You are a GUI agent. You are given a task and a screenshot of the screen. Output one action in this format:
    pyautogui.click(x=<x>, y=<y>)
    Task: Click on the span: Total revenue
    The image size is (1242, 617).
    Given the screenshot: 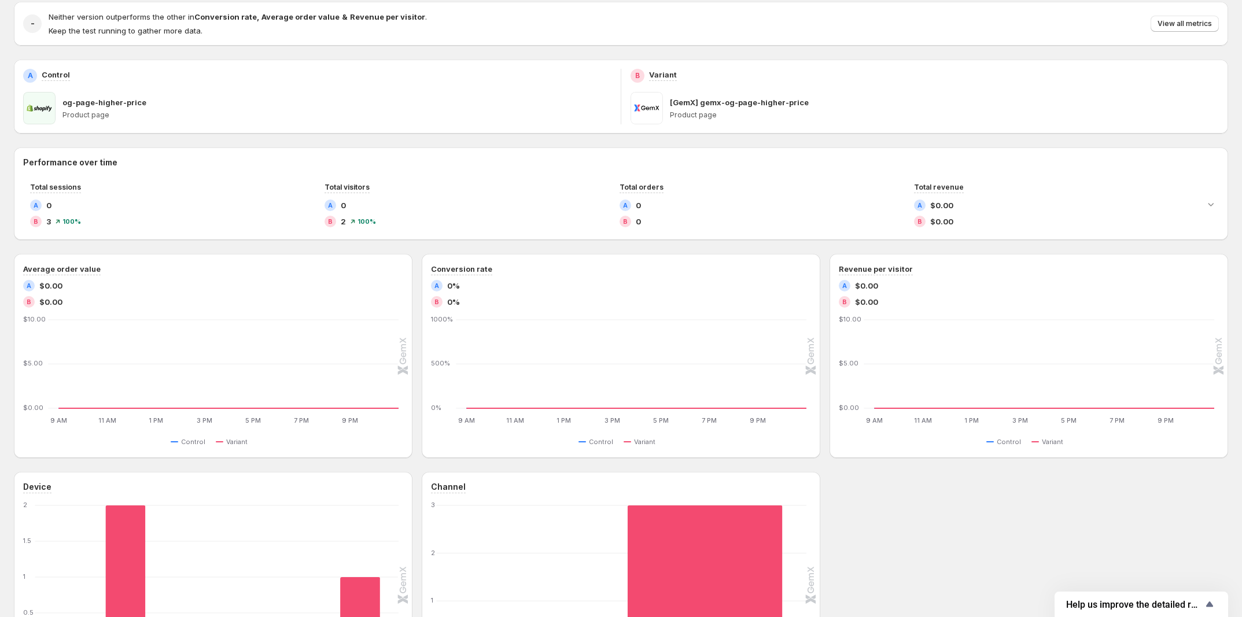 What is the action you would take?
    pyautogui.click(x=939, y=187)
    